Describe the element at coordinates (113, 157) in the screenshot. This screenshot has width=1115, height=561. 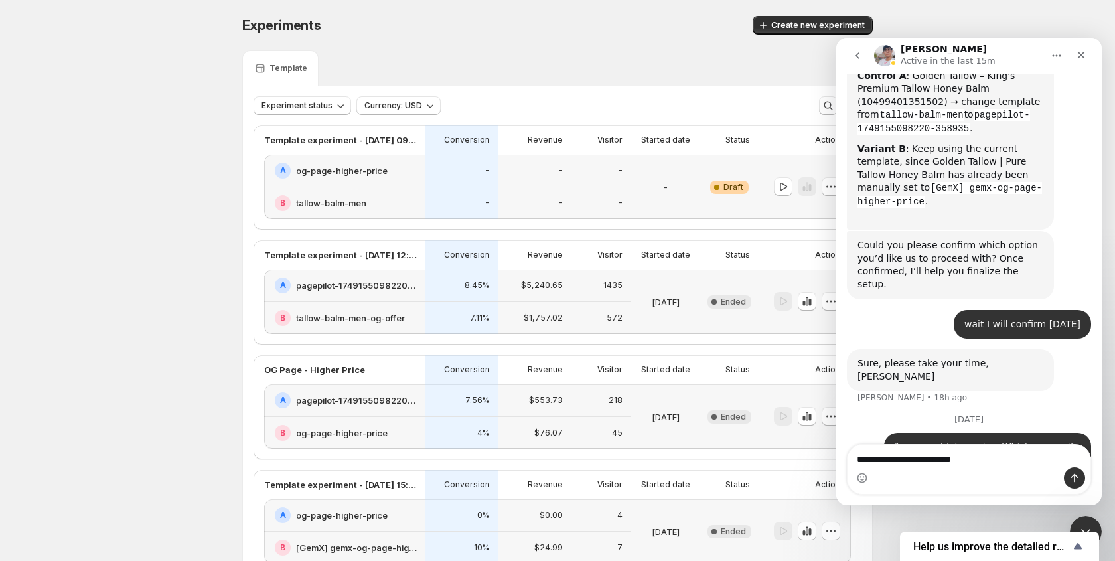
I see `code: [GemX] gemx-og-page-higher-price` at that location.